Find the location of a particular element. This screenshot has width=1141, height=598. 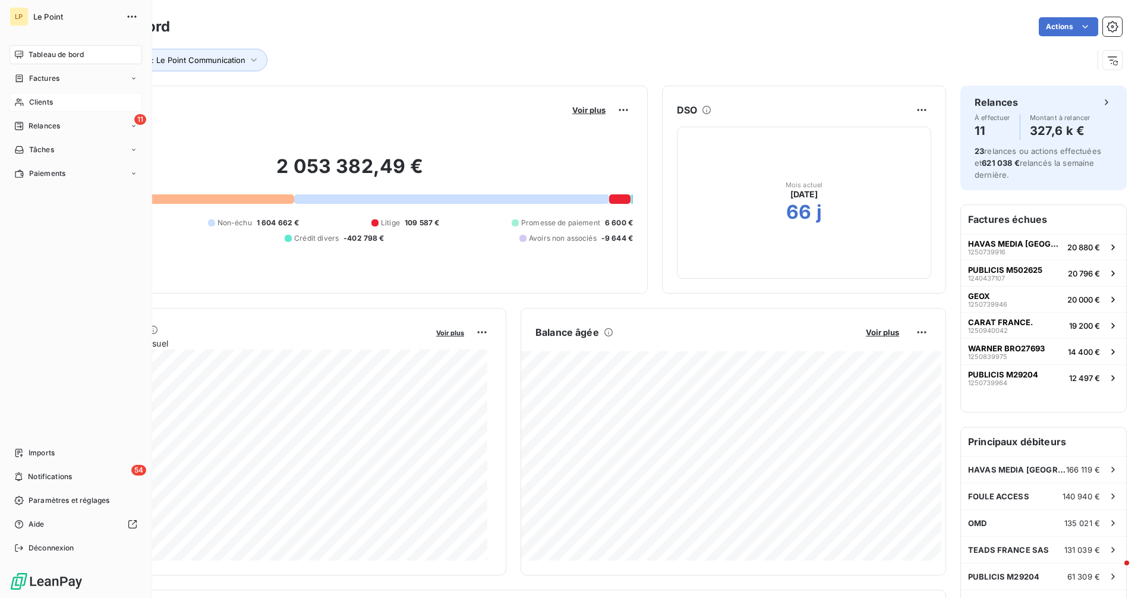

span: 1250739916 is located at coordinates (986, 252).